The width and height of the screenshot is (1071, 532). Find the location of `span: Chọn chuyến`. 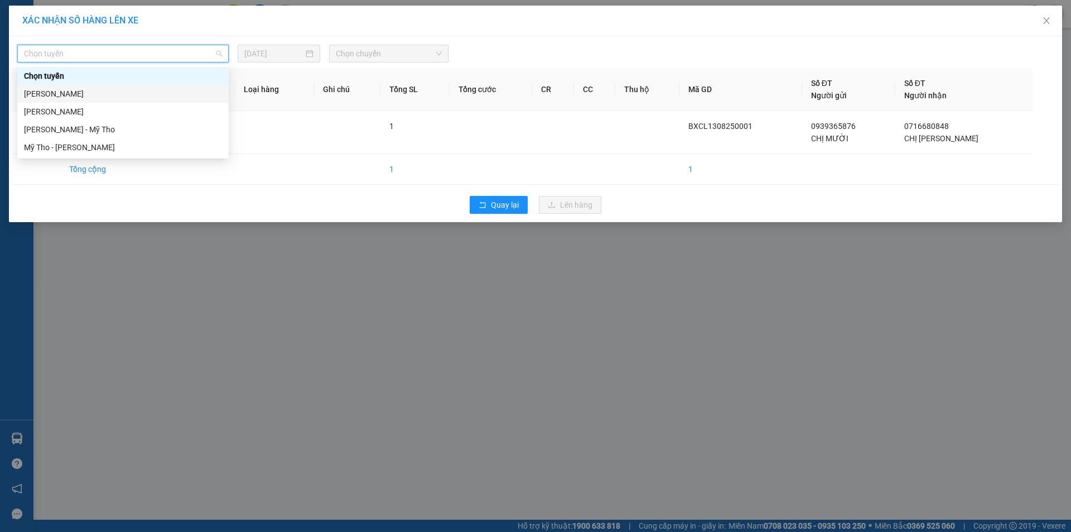

span: Chọn chuyến is located at coordinates (389, 54).